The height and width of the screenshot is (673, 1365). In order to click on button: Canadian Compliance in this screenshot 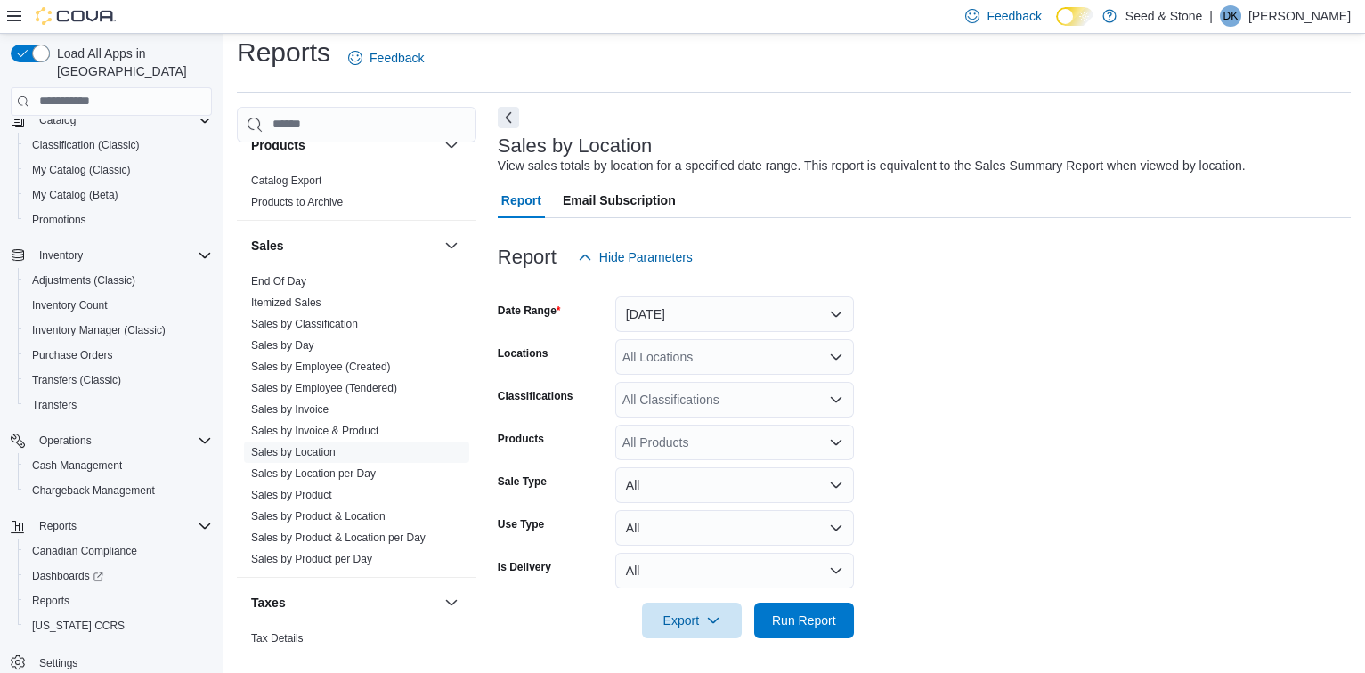, I will do `click(118, 551)`.